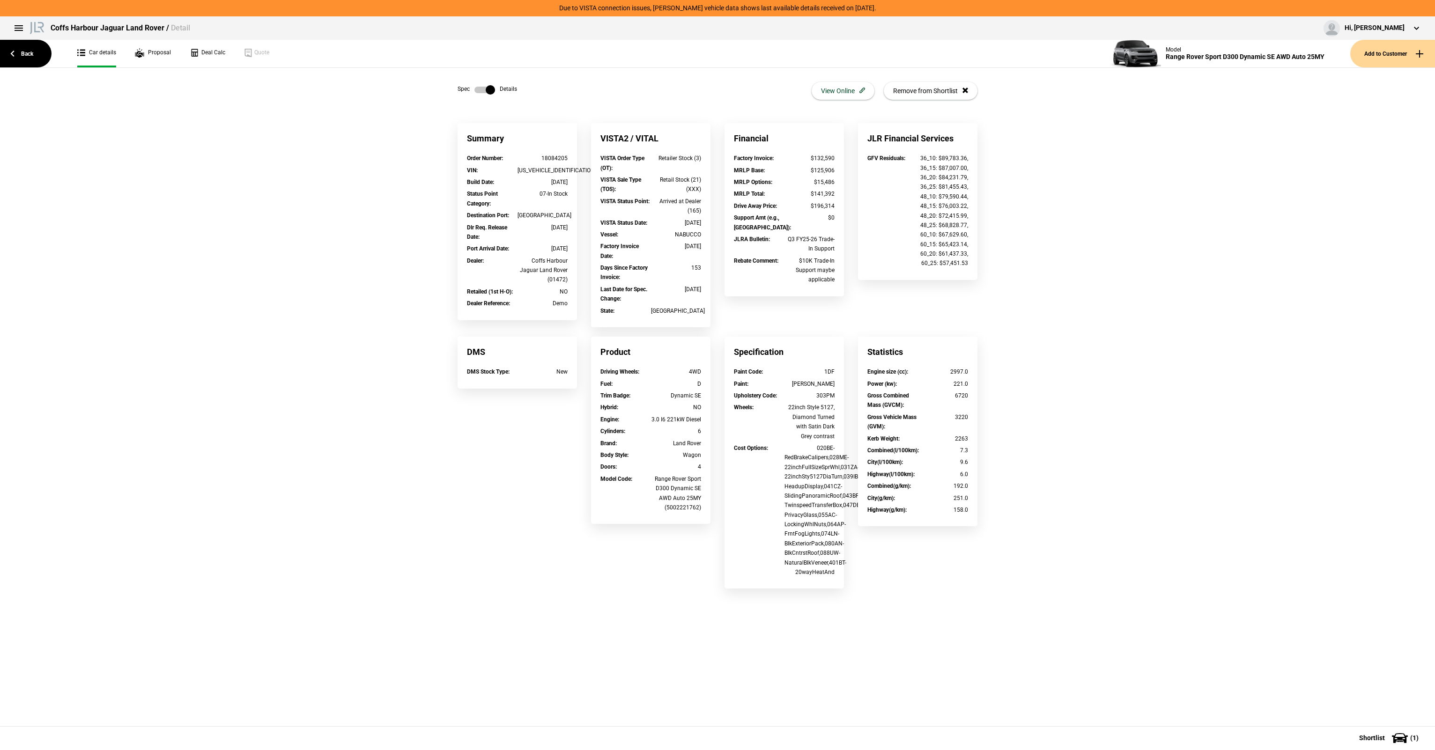 This screenshot has width=1435, height=750. Describe the element at coordinates (1414, 738) in the screenshot. I see `span: ( 1 )` at that location.